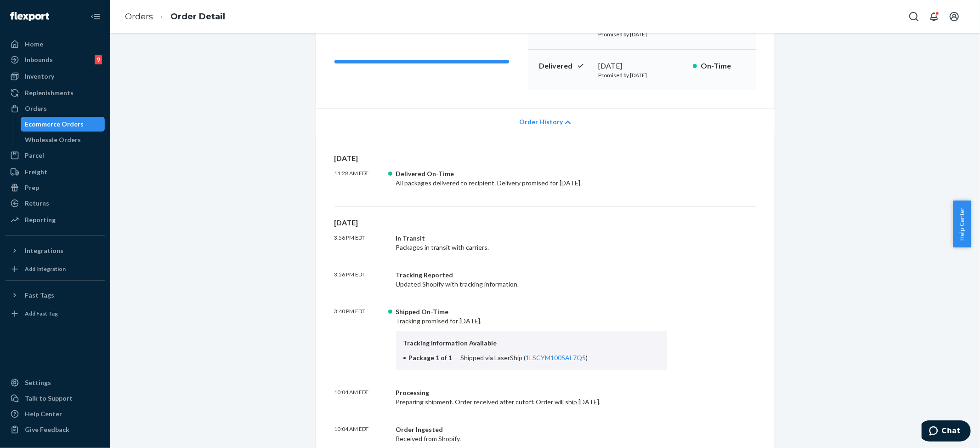 This screenshot has width=980, height=448. I want to click on a: Home, so click(55, 44).